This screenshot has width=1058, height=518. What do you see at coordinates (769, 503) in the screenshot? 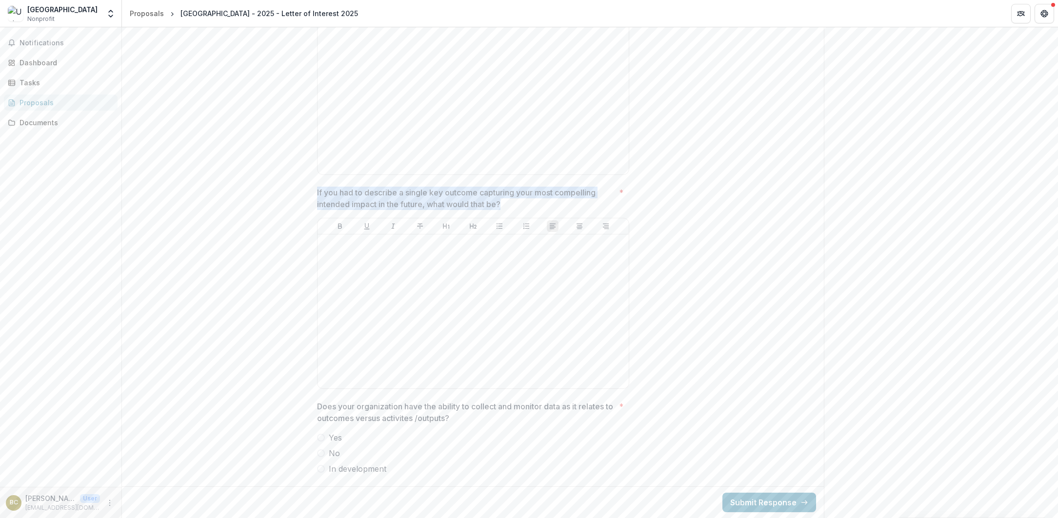
I see `button: Submit Response` at bounding box center [769, 503].